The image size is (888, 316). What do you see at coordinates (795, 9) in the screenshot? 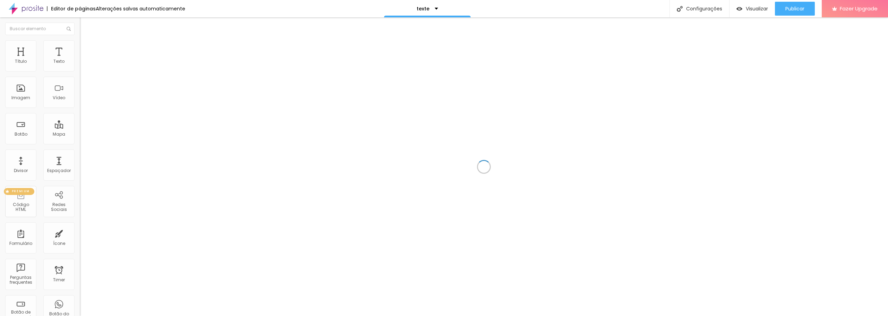
I see `span: Publicar` at bounding box center [795, 9].